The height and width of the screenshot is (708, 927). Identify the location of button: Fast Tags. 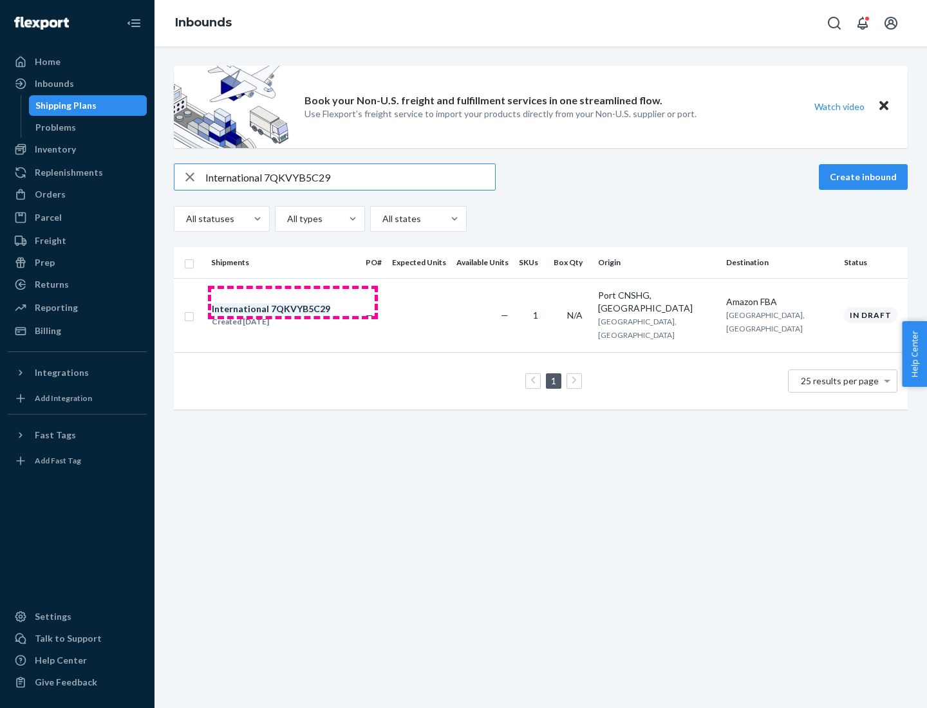
(77, 435).